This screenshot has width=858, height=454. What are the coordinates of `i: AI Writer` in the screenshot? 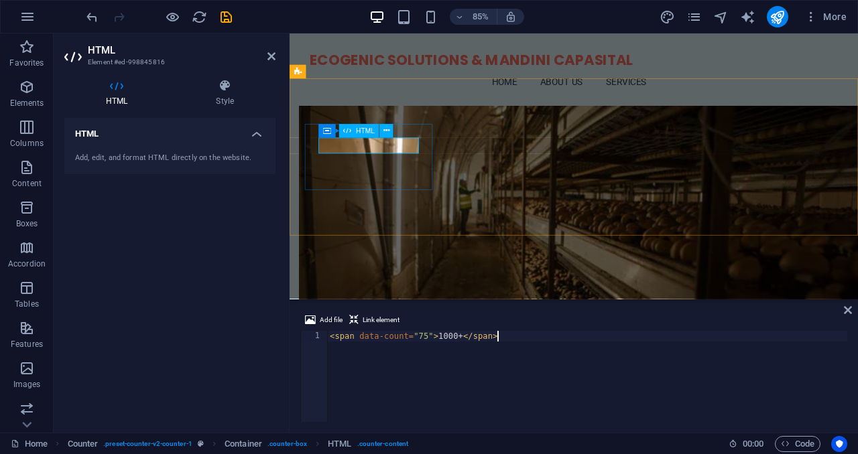 It's located at (747, 17).